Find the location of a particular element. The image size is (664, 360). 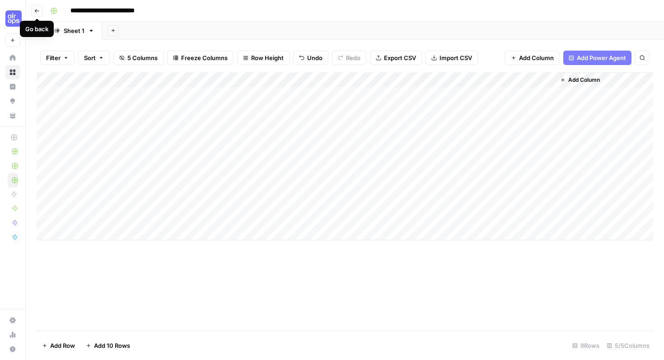

img: September Cohort Logo is located at coordinates (14, 19).